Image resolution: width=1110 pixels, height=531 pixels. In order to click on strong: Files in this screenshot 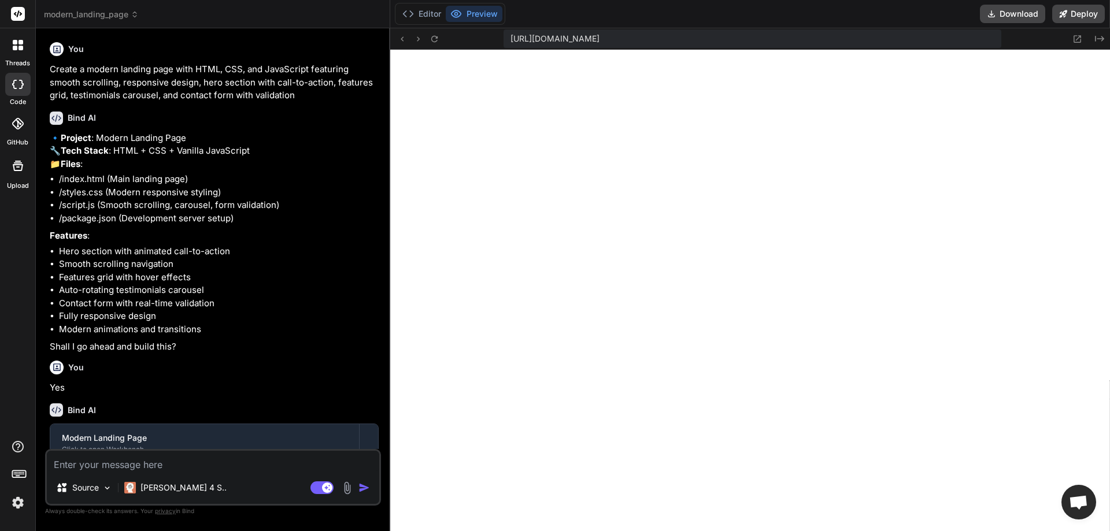, I will do `click(71, 164)`.